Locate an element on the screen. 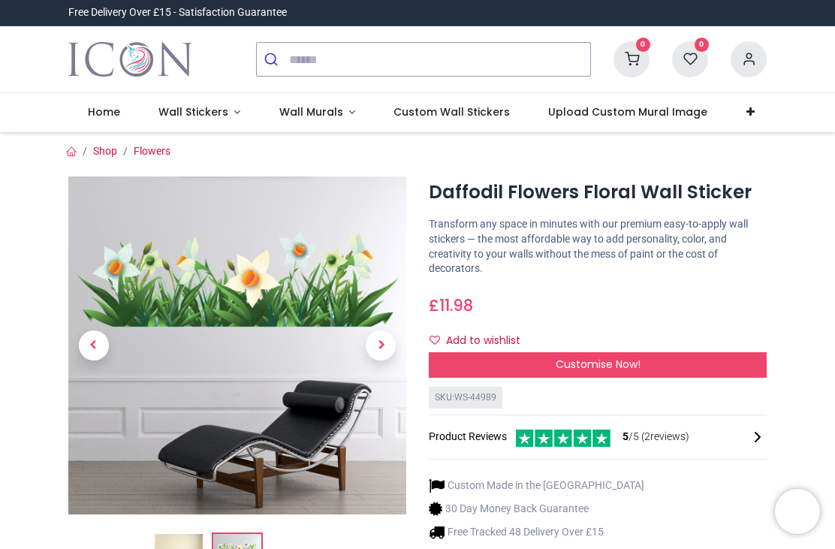 The width and height of the screenshot is (835, 549). li: 30 Day Money Back Guarantee is located at coordinates (536, 509).